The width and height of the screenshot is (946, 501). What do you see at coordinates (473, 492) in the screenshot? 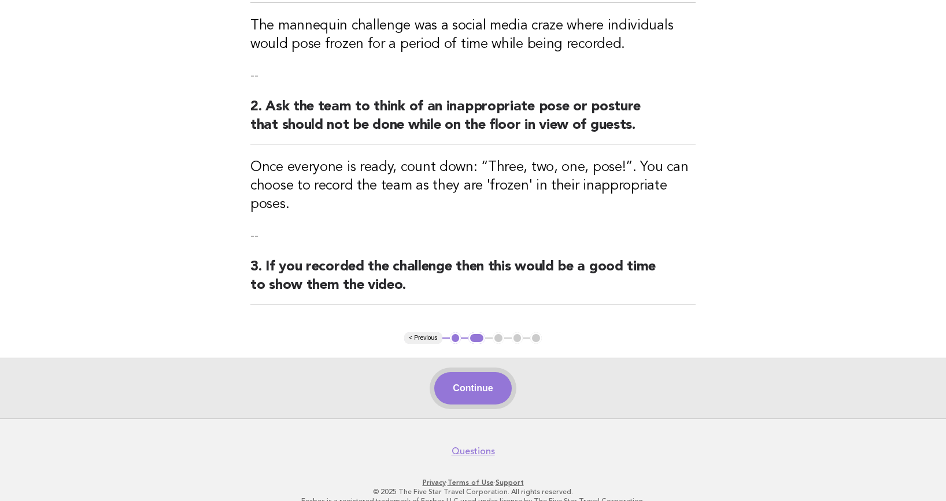
I see `p: © 2025 The Five Star Travel Corporation. All rights reserved.` at bounding box center [473, 492].